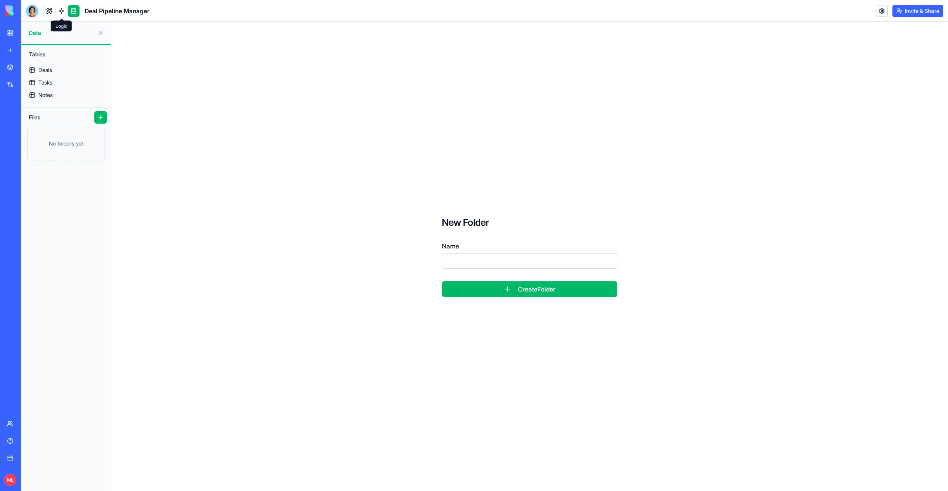  Describe the element at coordinates (66, 144) in the screenshot. I see `div: No folders yet` at that location.